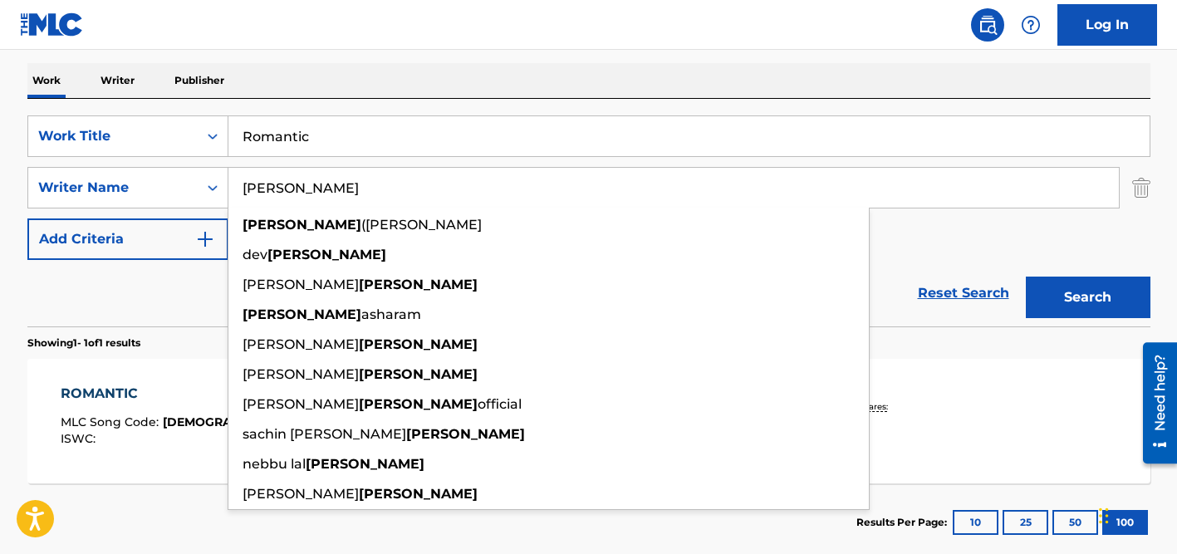  I want to click on div: Writer Name, so click(113, 188).